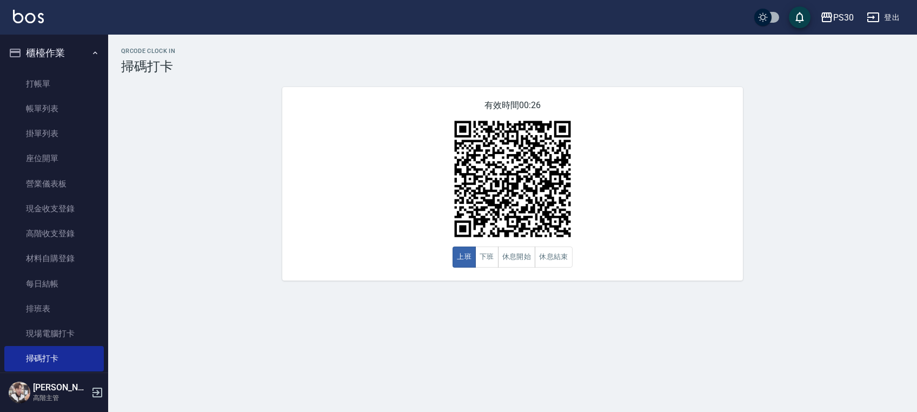  What do you see at coordinates (512, 66) in the screenshot?
I see `h3: 掃碼打卡` at bounding box center [512, 66].